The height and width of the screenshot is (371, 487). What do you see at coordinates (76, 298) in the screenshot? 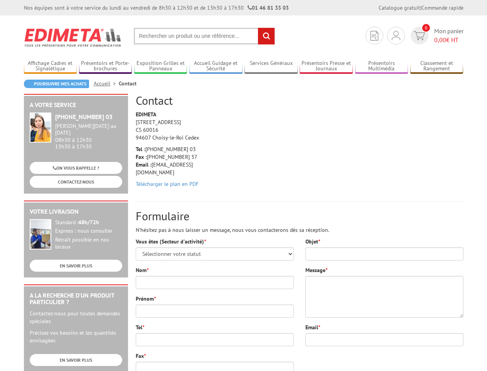
I see `h2: A la recherche d'un produit particulier ?` at bounding box center [76, 298].